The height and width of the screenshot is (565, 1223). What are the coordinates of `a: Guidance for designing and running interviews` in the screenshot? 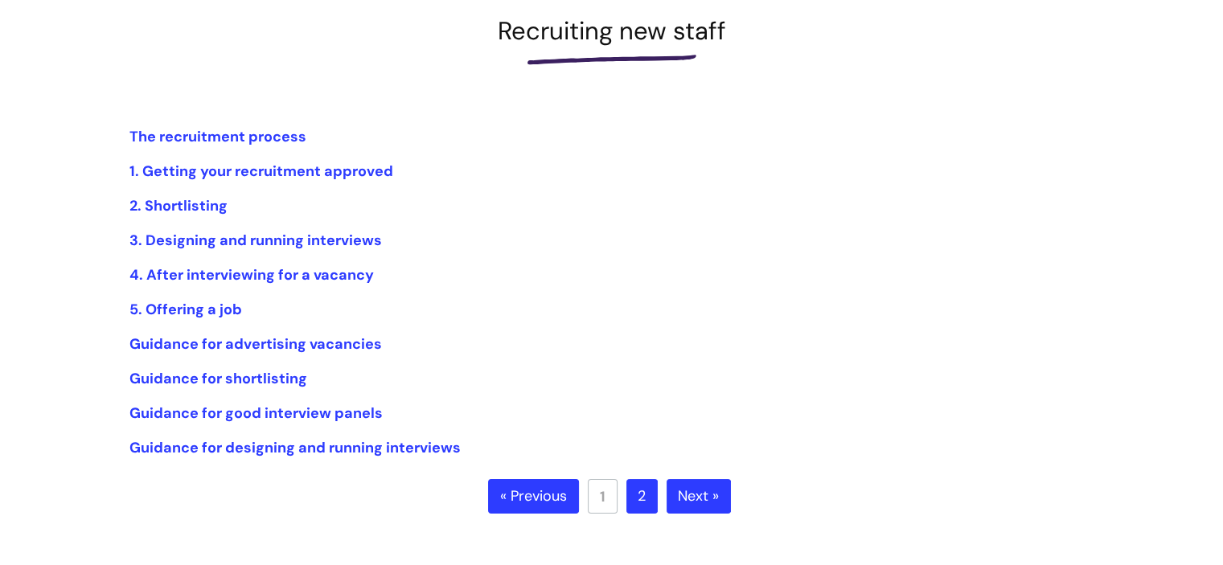 It's located at (295, 448).